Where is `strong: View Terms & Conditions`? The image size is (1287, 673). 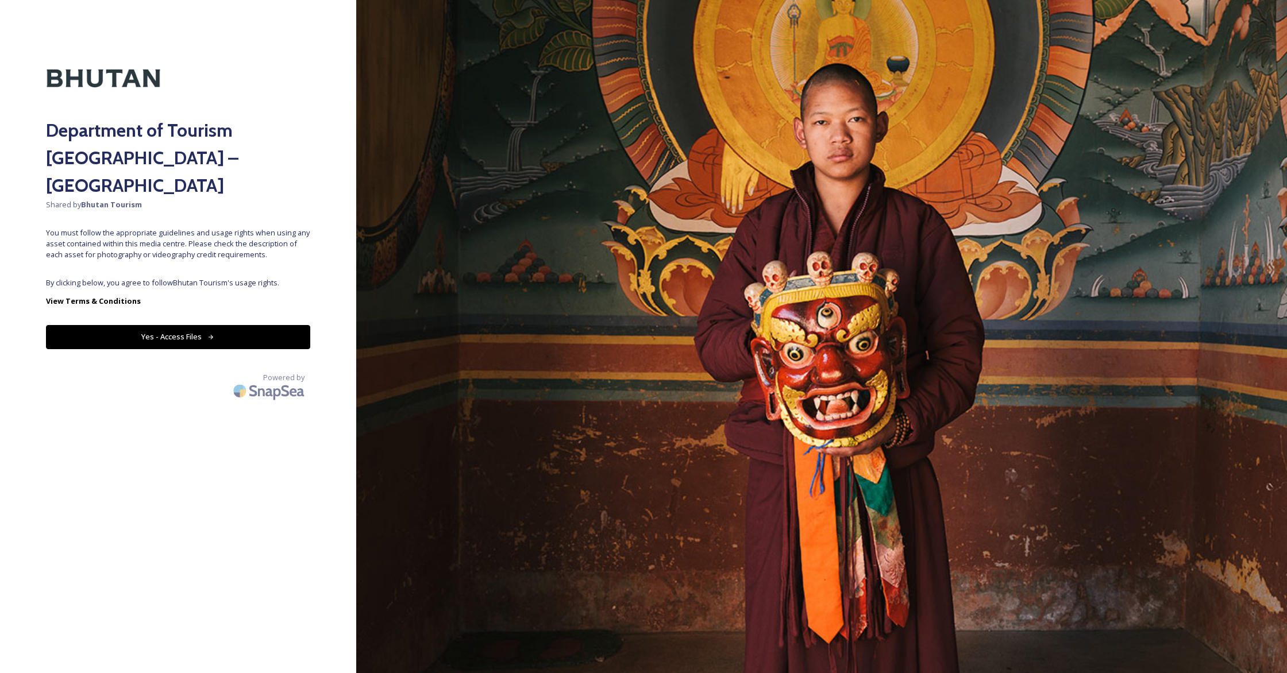
strong: View Terms & Conditions is located at coordinates (93, 301).